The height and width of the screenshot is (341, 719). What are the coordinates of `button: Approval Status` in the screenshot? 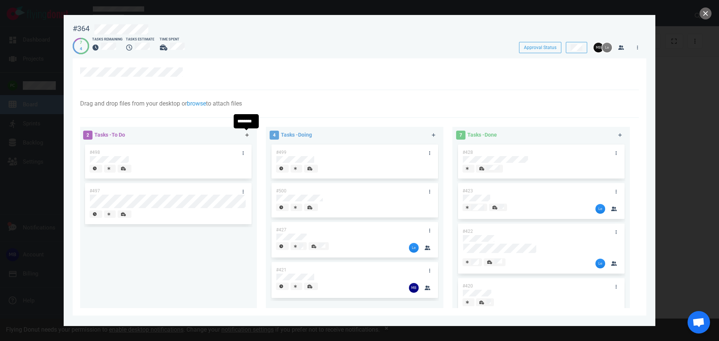 It's located at (540, 48).